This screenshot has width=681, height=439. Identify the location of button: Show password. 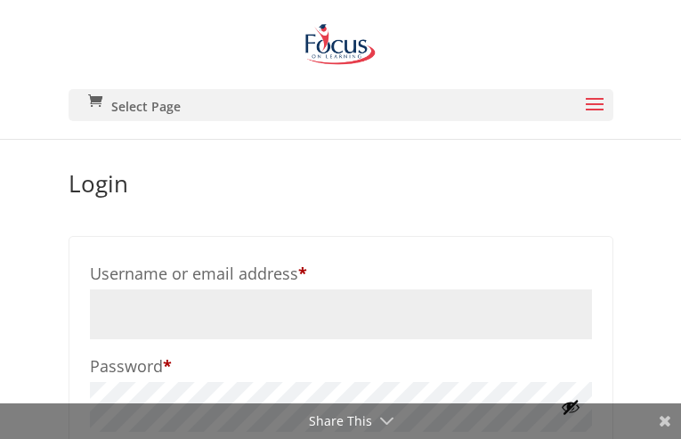
(570, 407).